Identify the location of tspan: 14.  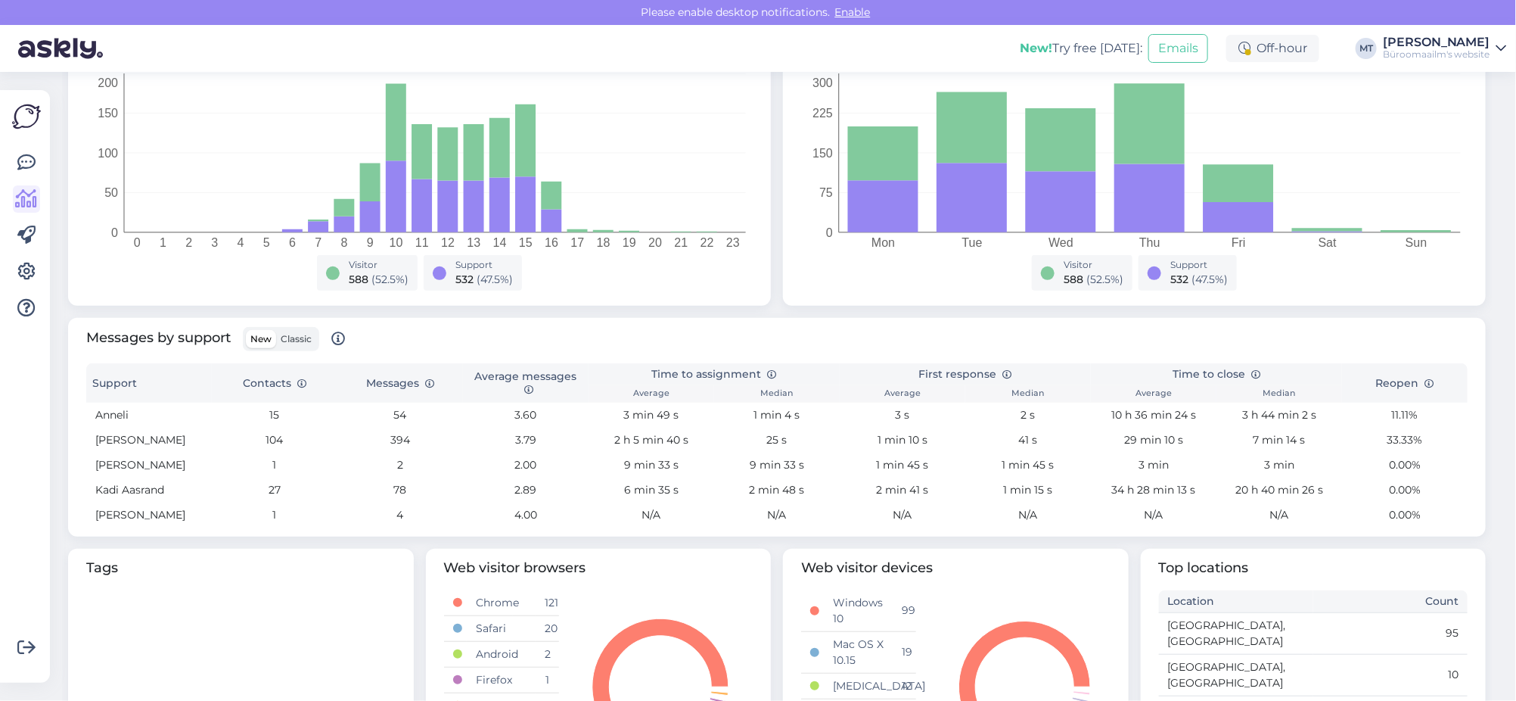
(500, 242).